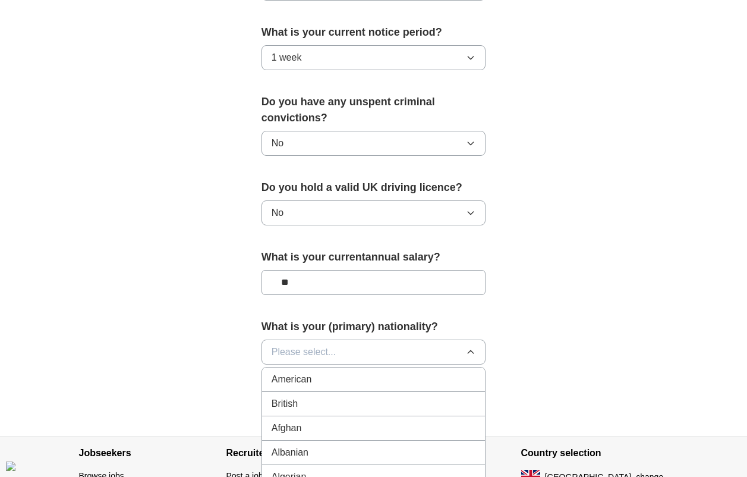 This screenshot has height=477, width=747. What do you see at coordinates (304, 352) in the screenshot?
I see `span: Please select...` at bounding box center [304, 352].